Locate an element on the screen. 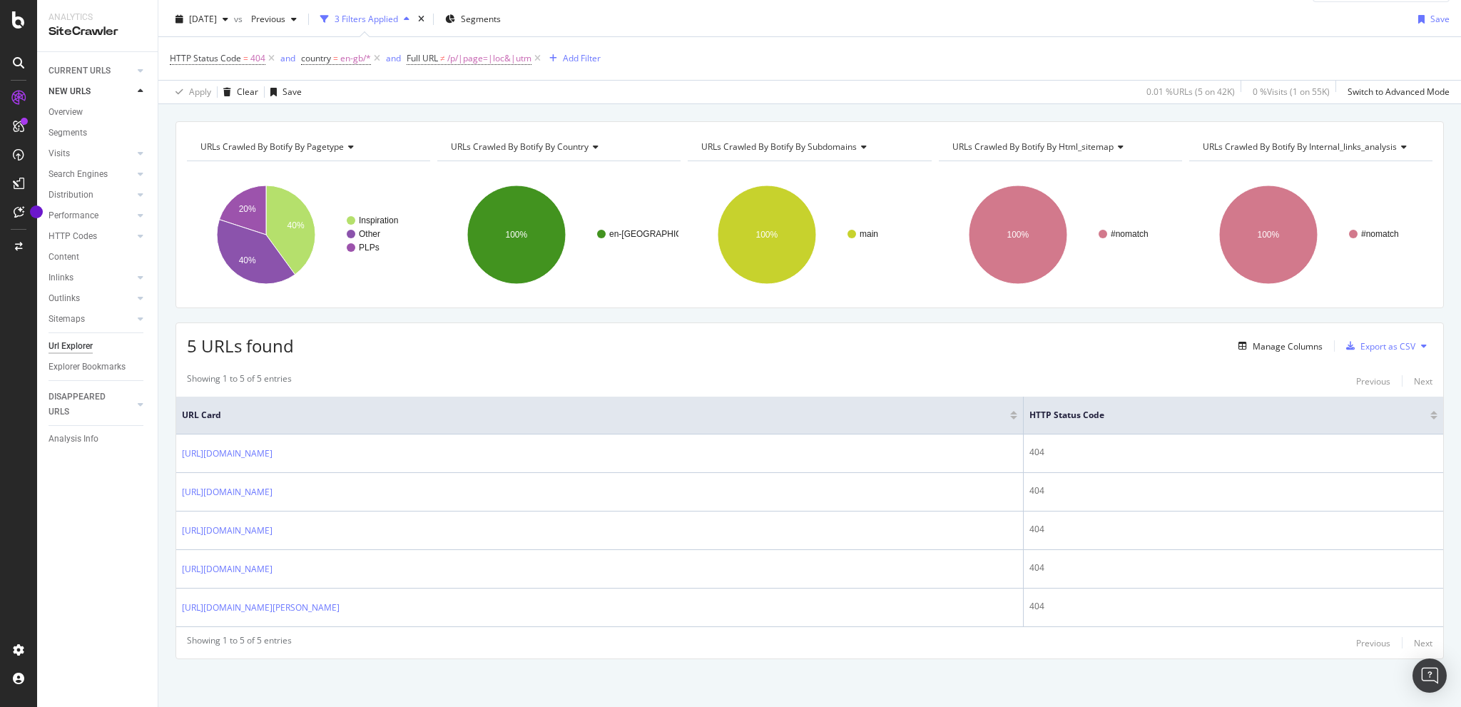 The image size is (1461, 707). div: Export as CSV is located at coordinates (1388, 346).